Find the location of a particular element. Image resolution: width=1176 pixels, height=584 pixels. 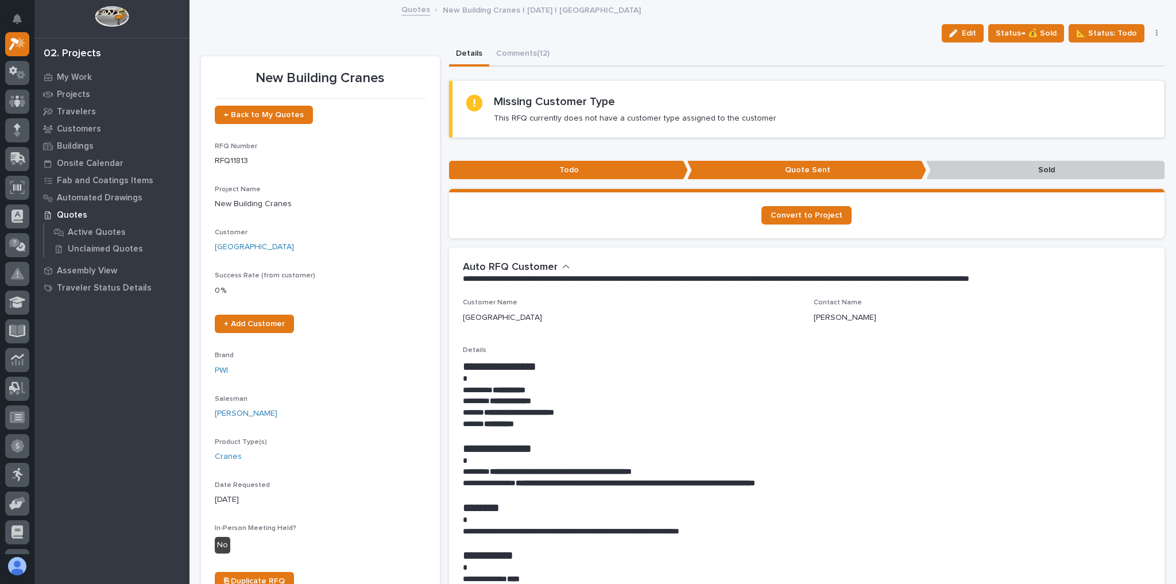

span: + Add Customer is located at coordinates (254, 324).